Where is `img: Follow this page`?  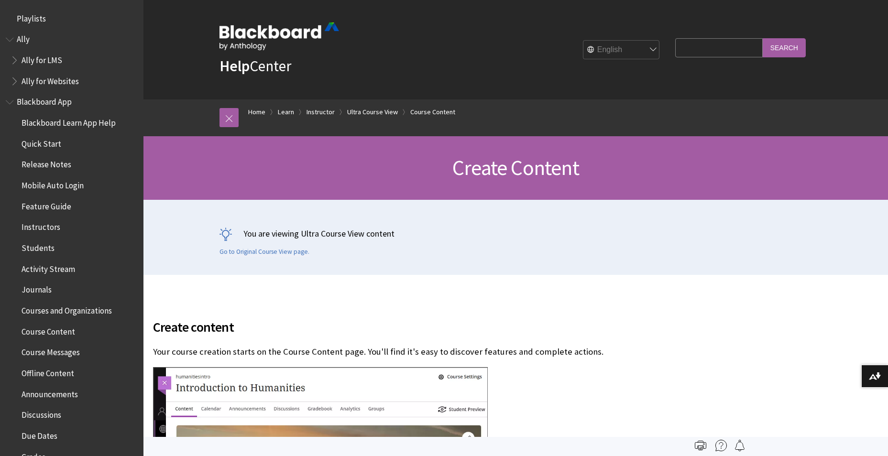 img: Follow this page is located at coordinates (740, 446).